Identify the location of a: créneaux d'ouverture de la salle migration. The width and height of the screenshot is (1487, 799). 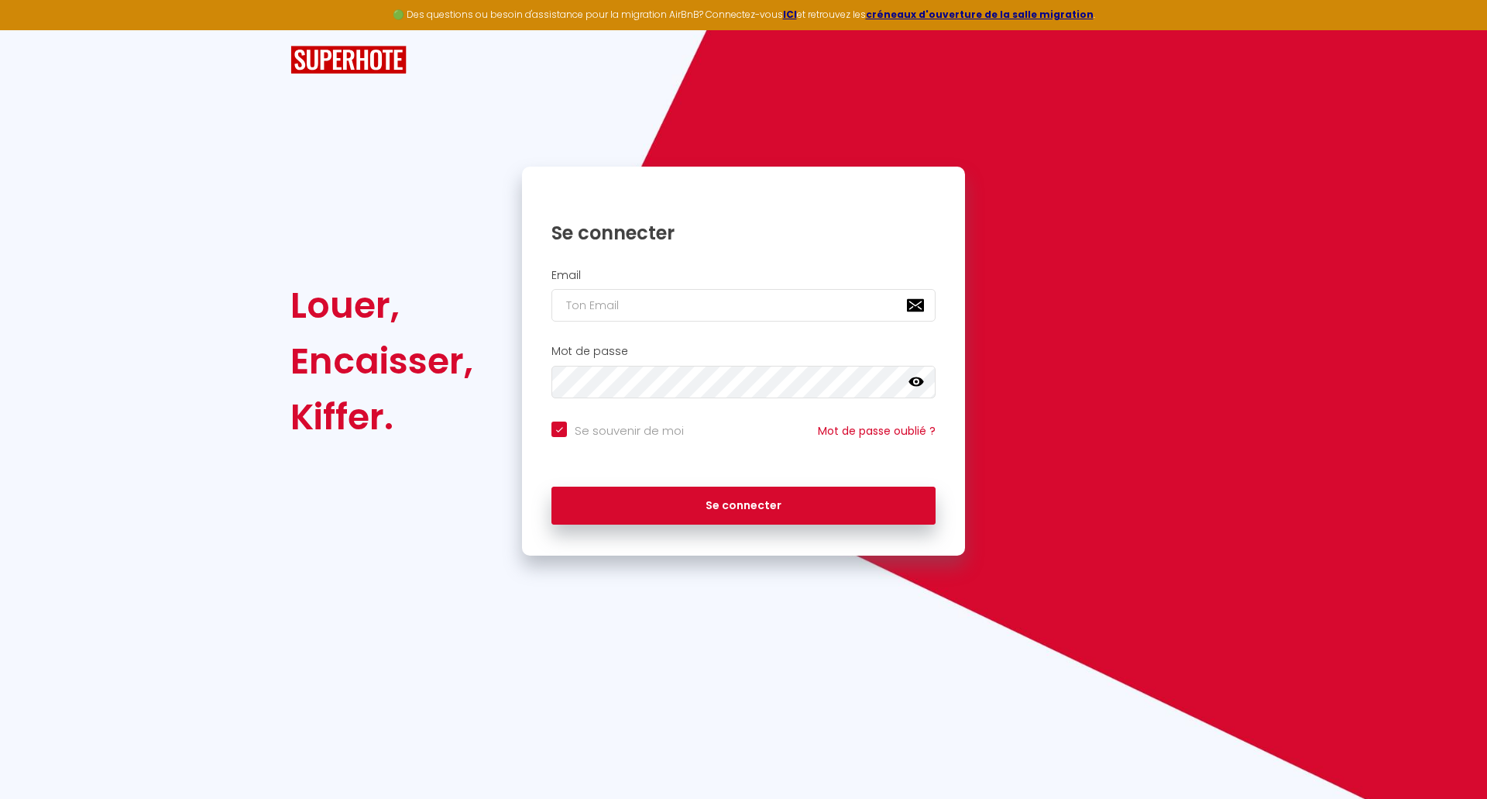
(980, 14).